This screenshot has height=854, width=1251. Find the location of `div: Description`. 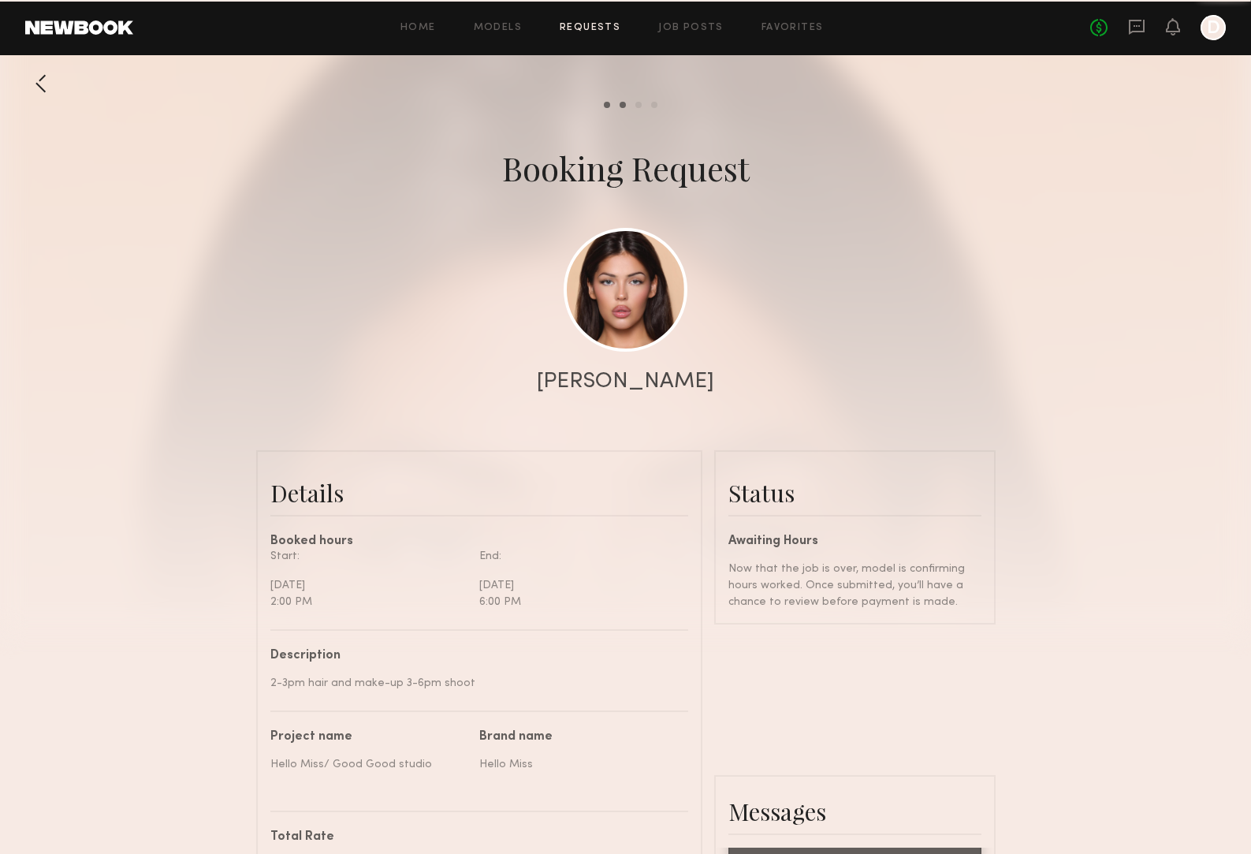

div: Description is located at coordinates (473, 656).